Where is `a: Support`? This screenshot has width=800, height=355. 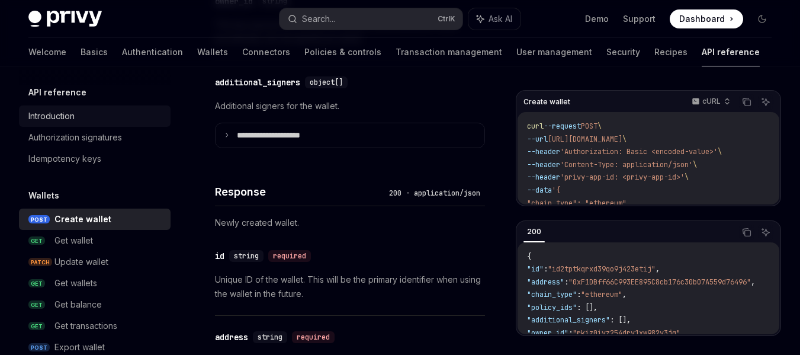
a: Support is located at coordinates (639, 19).